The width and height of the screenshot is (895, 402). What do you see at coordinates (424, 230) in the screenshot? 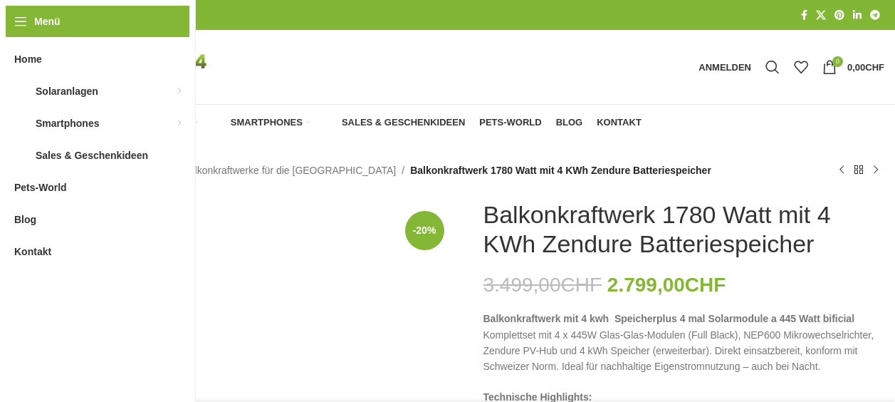
I see `span: -20%` at bounding box center [424, 230].